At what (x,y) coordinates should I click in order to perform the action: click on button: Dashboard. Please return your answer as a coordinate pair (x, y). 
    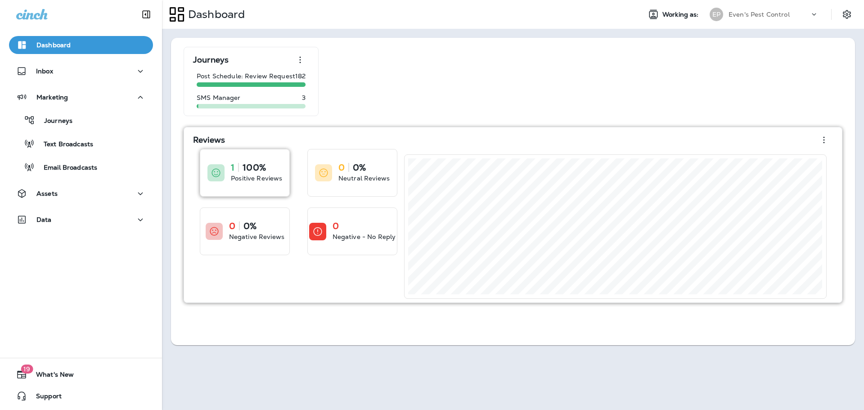
    Looking at the image, I should click on (81, 45).